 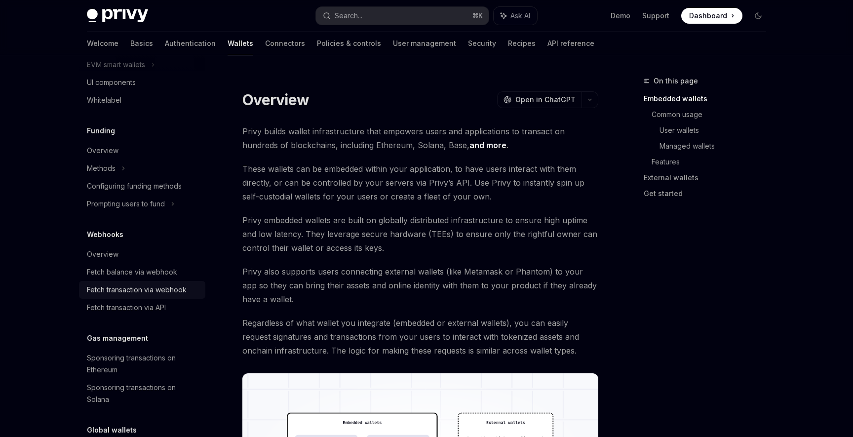 What do you see at coordinates (117, 16) in the screenshot?
I see `img: dark logo` at bounding box center [117, 16].